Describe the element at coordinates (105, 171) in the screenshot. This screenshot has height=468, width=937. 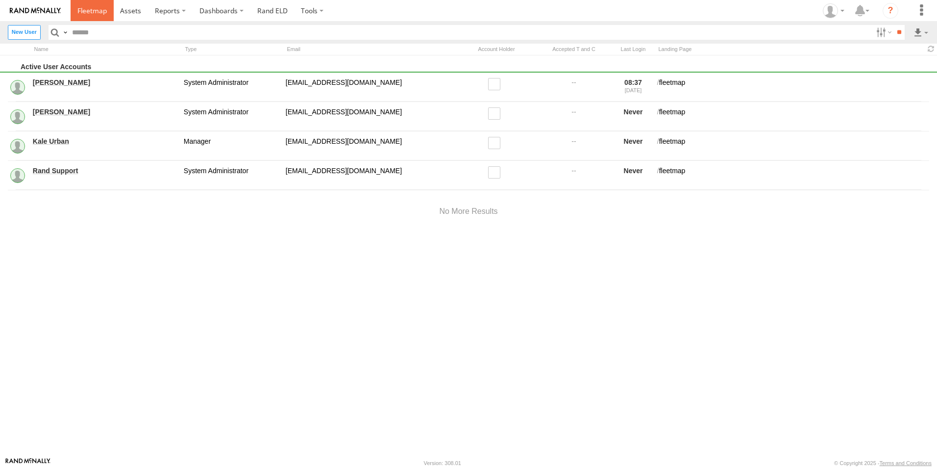
I see `a: Rand Support` at that location.